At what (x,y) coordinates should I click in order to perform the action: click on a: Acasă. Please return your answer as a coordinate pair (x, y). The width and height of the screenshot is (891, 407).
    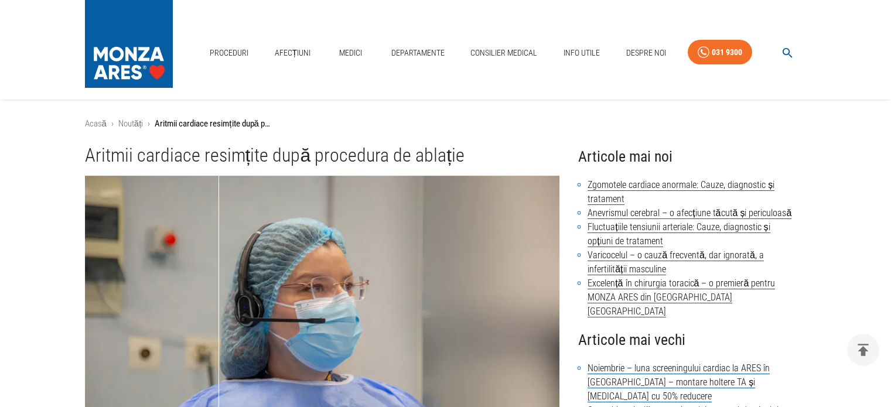
    Looking at the image, I should click on (95, 124).